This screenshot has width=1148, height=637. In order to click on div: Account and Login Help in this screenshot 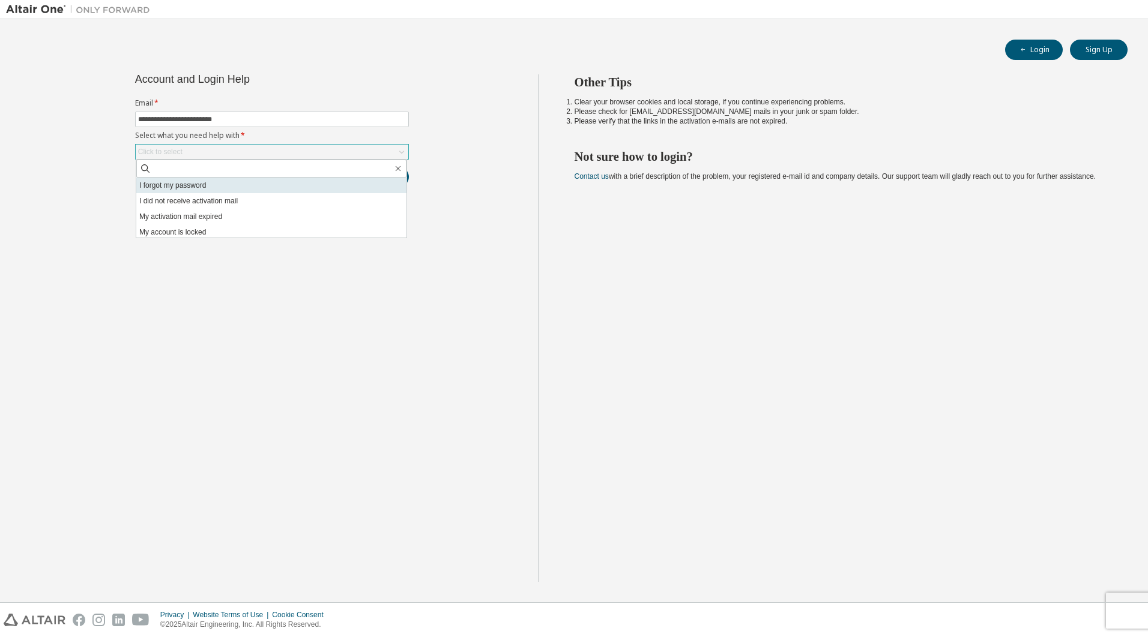, I will do `click(244, 79)`.